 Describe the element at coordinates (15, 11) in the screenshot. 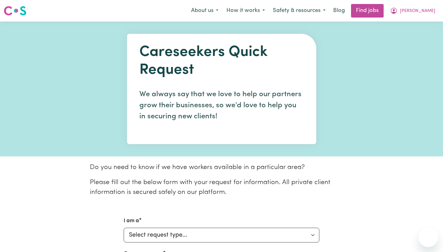

I see `img: Careseekers logo` at that location.